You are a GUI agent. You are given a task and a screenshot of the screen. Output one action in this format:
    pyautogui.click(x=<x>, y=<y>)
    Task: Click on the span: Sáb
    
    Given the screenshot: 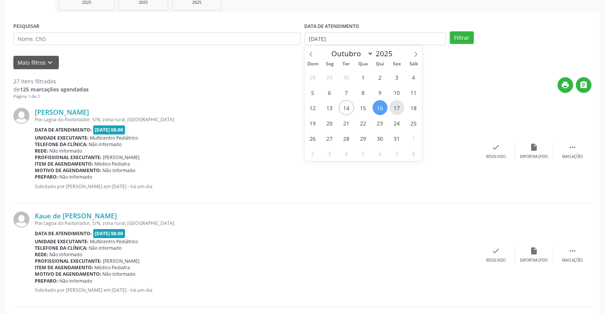 What is the action you would take?
    pyautogui.click(x=414, y=64)
    